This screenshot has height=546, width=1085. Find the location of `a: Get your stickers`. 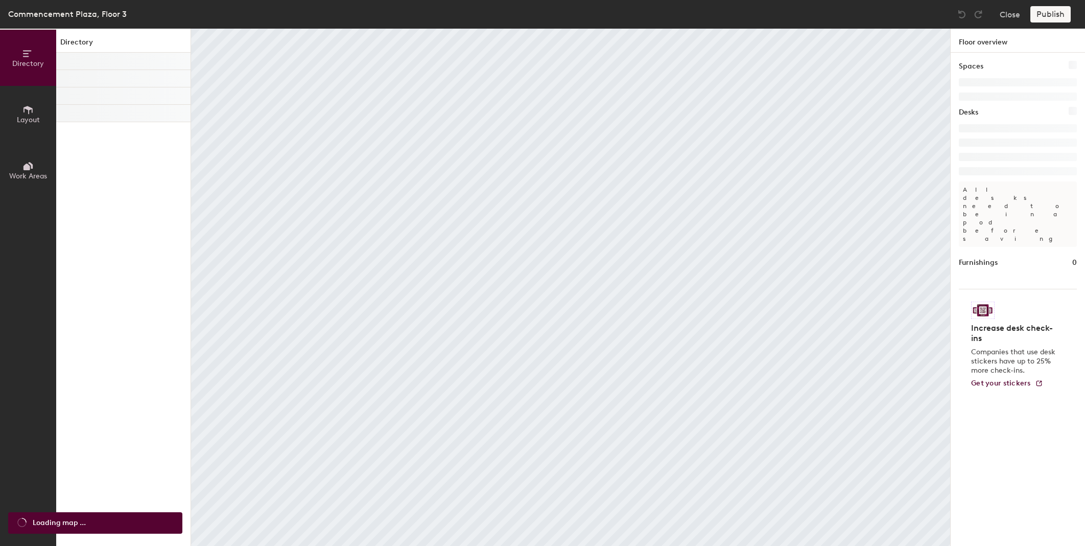

a: Get your stickers is located at coordinates (1007, 383).